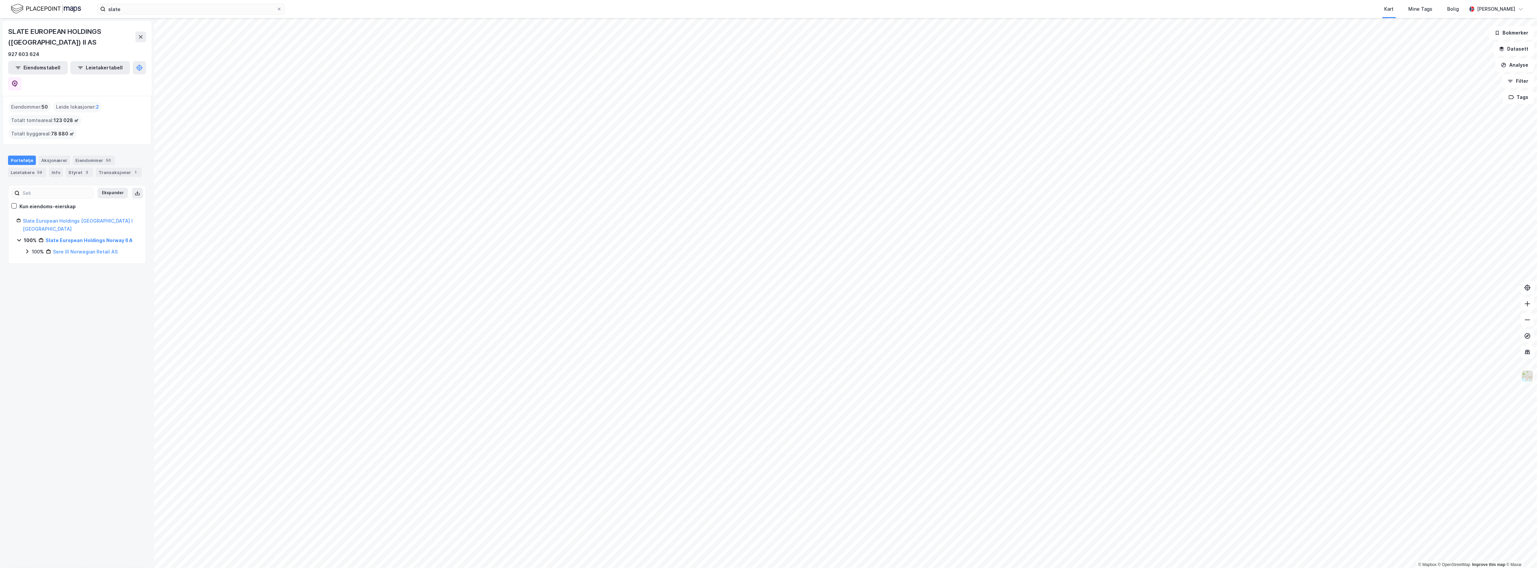  Describe the element at coordinates (85, 251) in the screenshot. I see `a: Sere III Norwegian Retail AS` at that location.